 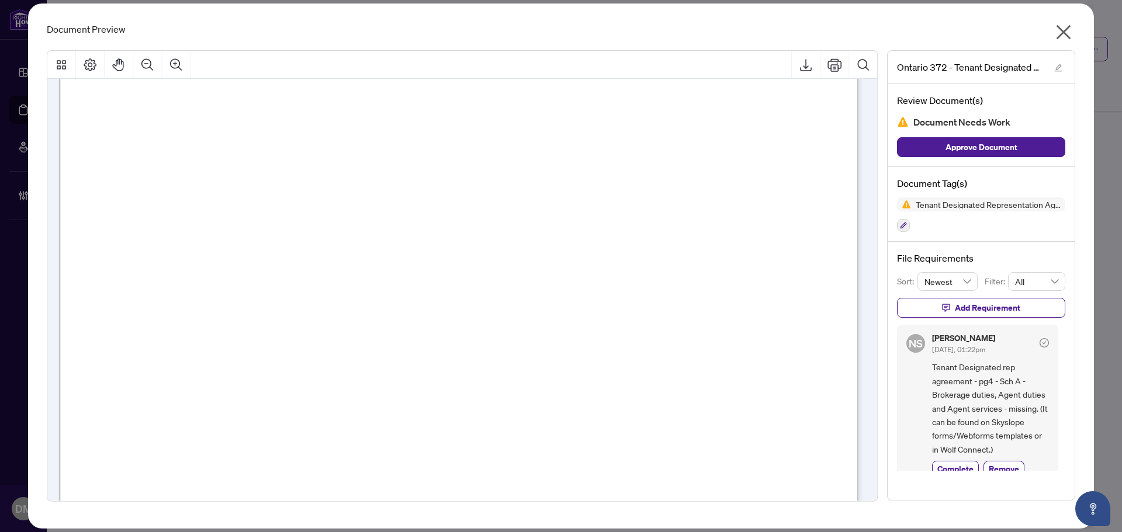 What do you see at coordinates (1004, 469) in the screenshot?
I see `button: Remove` at bounding box center [1004, 469].